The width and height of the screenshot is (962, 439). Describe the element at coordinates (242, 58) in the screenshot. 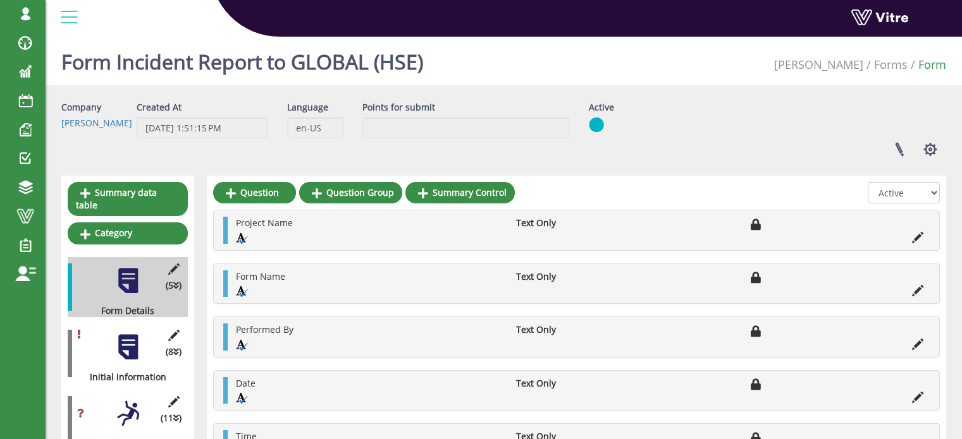

I see `h1: Form Incident Report to GLOBAL (HSE)` at that location.